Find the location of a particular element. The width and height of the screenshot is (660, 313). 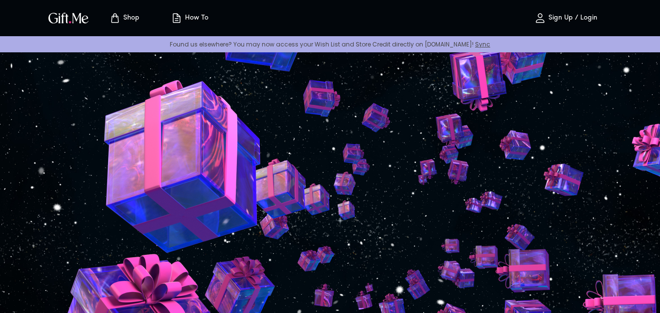

p: Shop is located at coordinates (130, 18).